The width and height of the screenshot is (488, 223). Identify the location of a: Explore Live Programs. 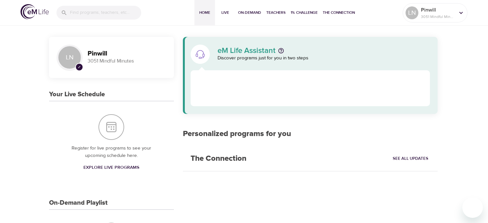
(111, 168).